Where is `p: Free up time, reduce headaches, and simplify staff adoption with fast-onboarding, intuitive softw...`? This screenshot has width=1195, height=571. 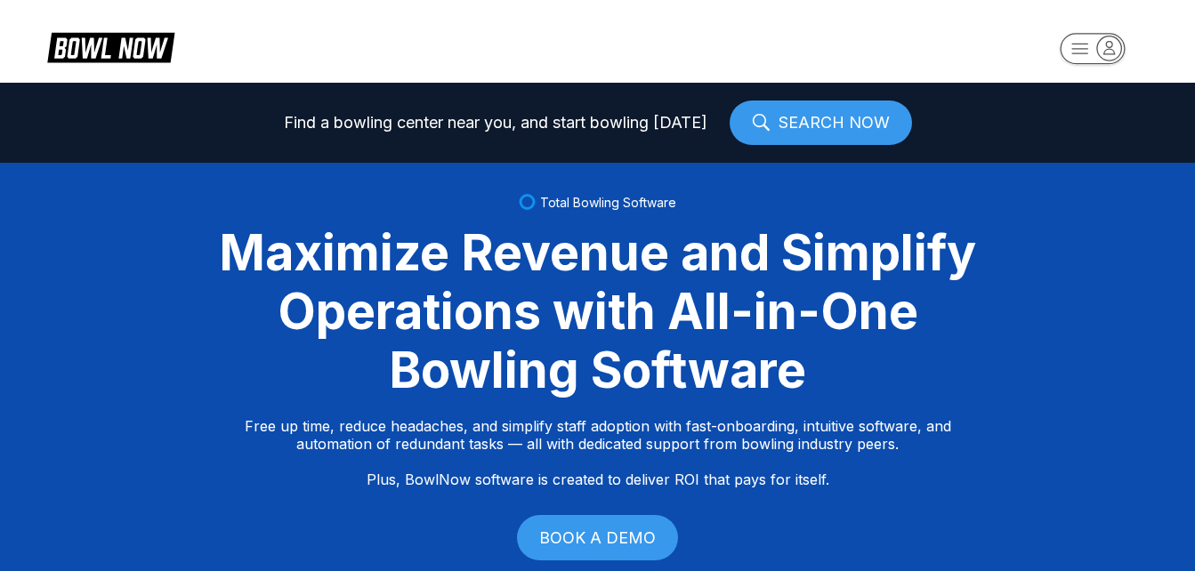
p: Free up time, reduce headaches, and simplify staff adoption with fast-onboarding, intuitive softw... is located at coordinates (598, 453).